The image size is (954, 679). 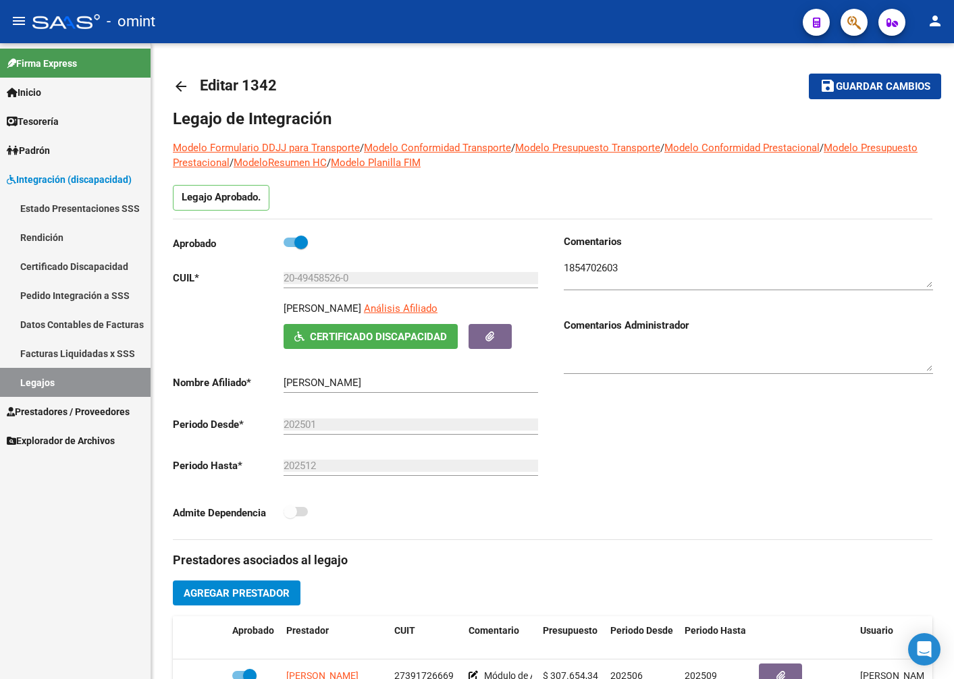 I want to click on mat-icon: save, so click(x=828, y=86).